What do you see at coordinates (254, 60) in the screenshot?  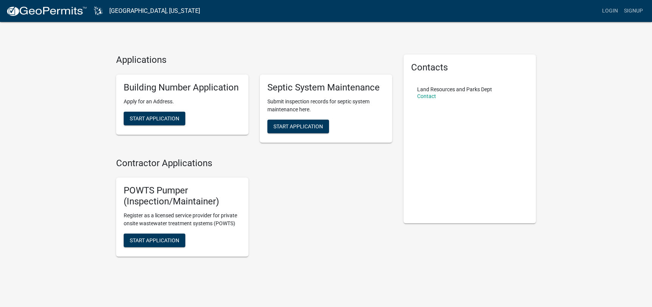 I see `h4: Applications` at bounding box center [254, 60].